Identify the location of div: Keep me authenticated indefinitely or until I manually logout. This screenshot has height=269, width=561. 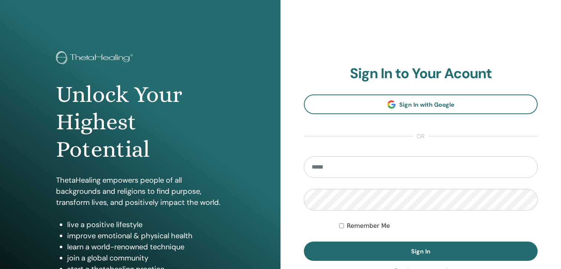
(439, 226).